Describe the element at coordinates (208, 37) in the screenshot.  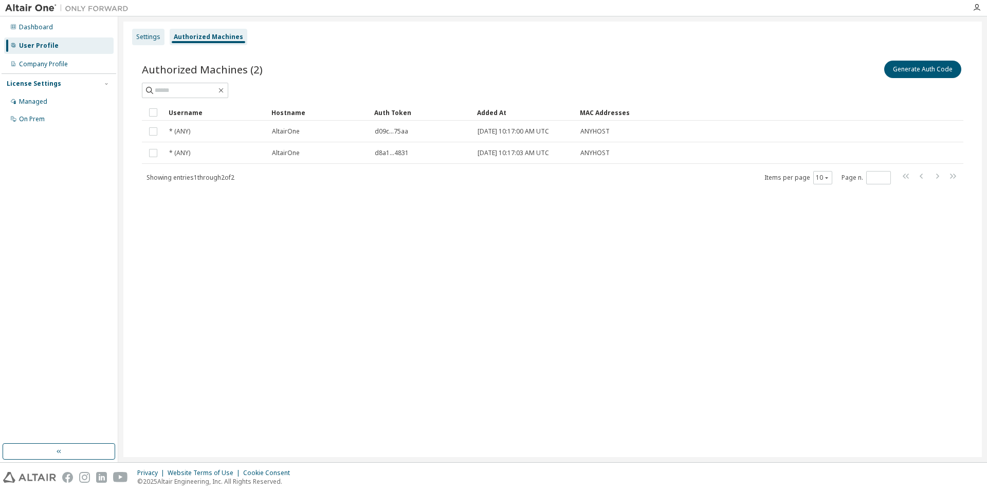
I see `div: Authorized Machines` at that location.